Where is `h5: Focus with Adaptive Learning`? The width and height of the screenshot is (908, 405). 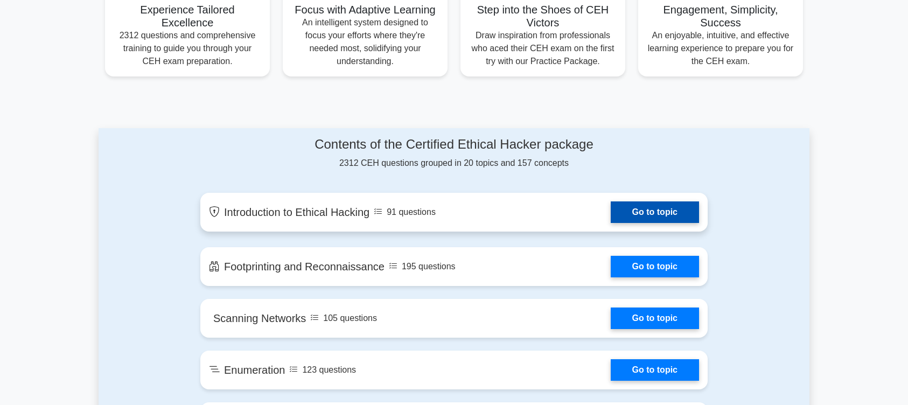 h5: Focus with Adaptive Learning is located at coordinates (365, 10).